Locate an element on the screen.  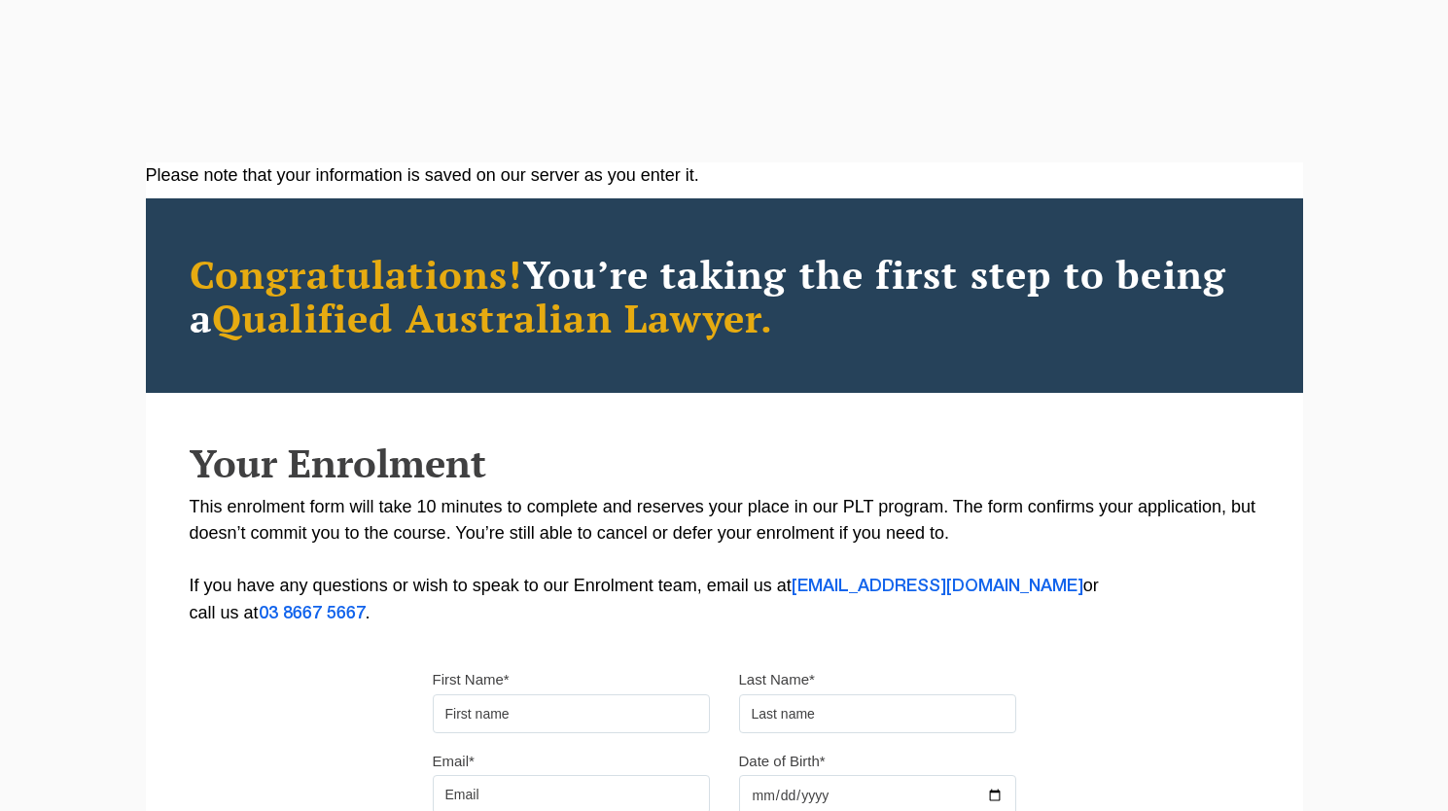
span: Qualified Australian Lawyer. is located at coordinates (493, 317).